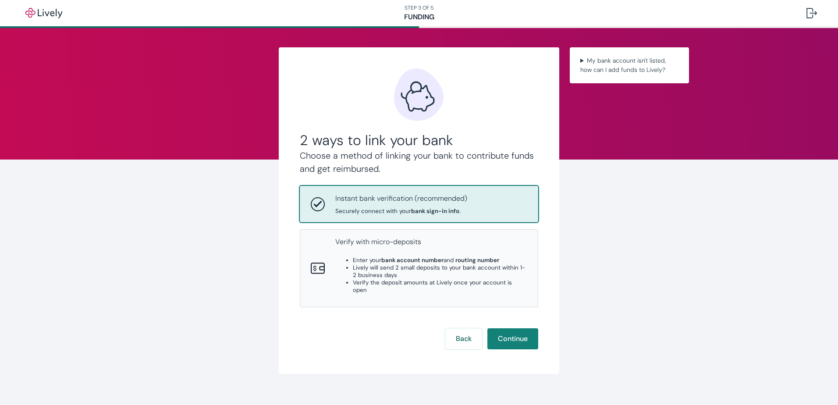 Image resolution: width=838 pixels, height=405 pixels. Describe the element at coordinates (401, 199) in the screenshot. I see `p: Instant bank verification (recommended)` at that location.